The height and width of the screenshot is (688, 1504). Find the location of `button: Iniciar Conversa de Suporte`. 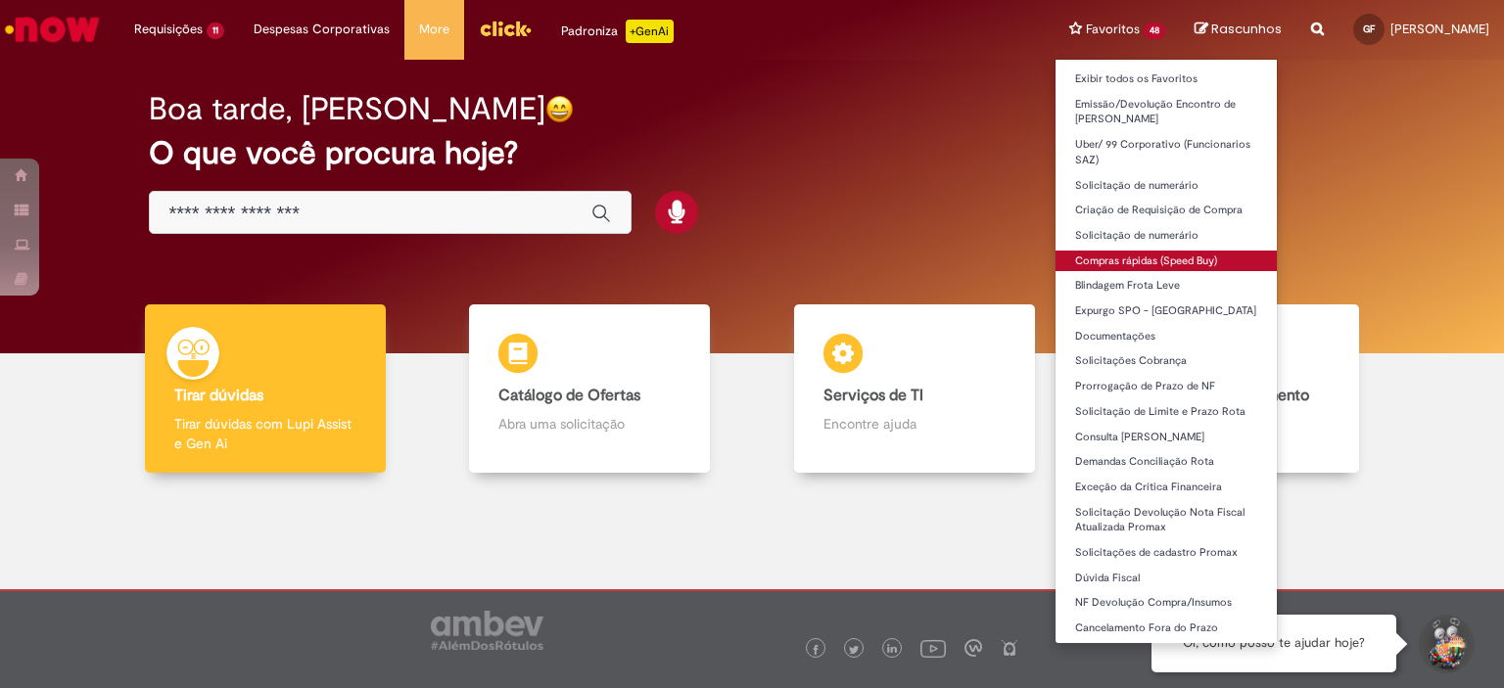

button: Iniciar Conversa de Suporte is located at coordinates (1445, 644).